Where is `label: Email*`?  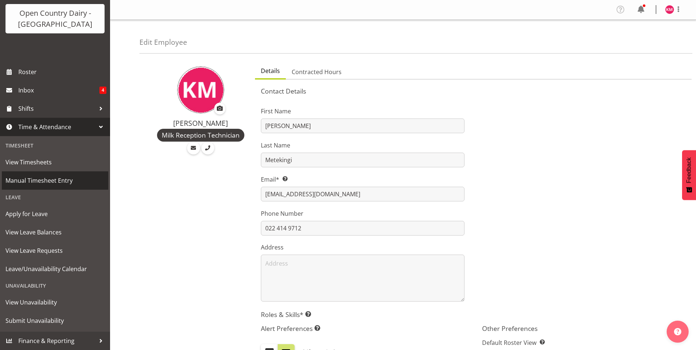
label: Email* is located at coordinates (362, 179).